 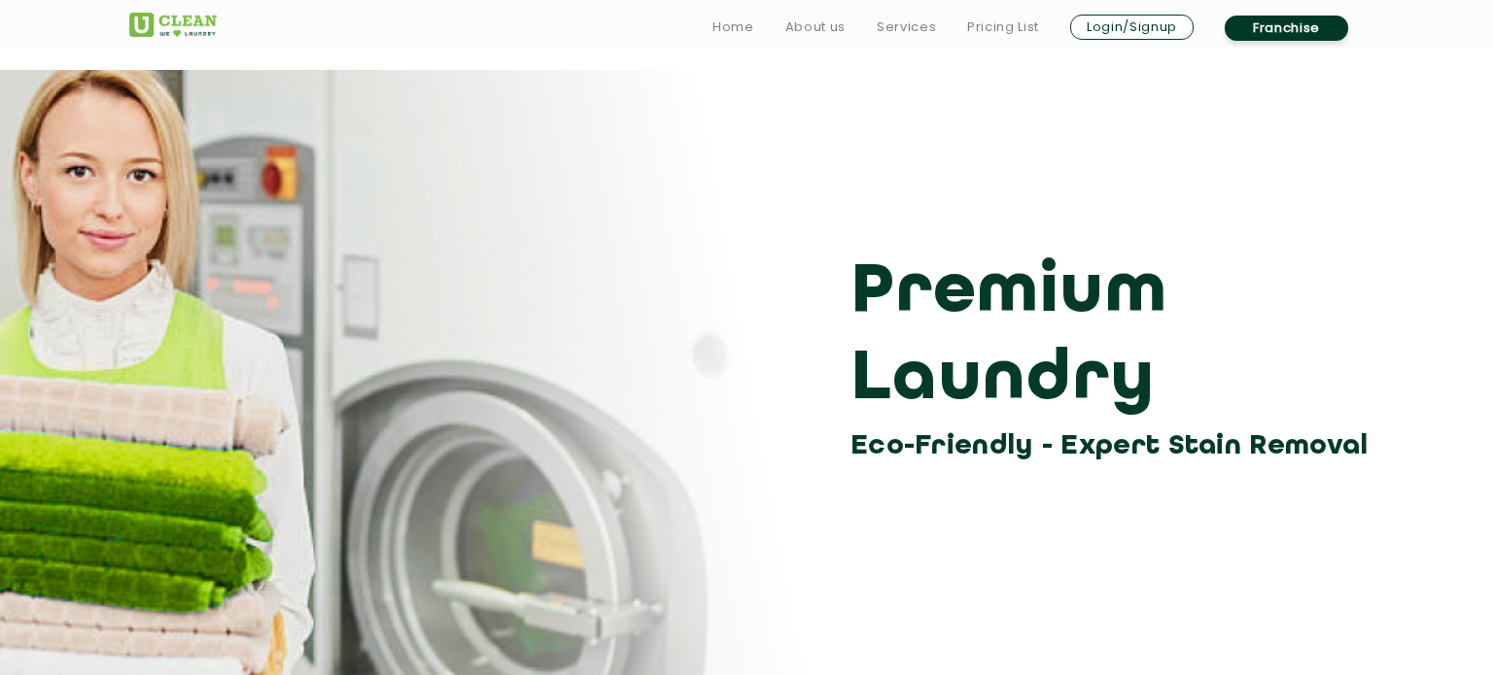 I want to click on h3: Premium Laundry, so click(x=1114, y=337).